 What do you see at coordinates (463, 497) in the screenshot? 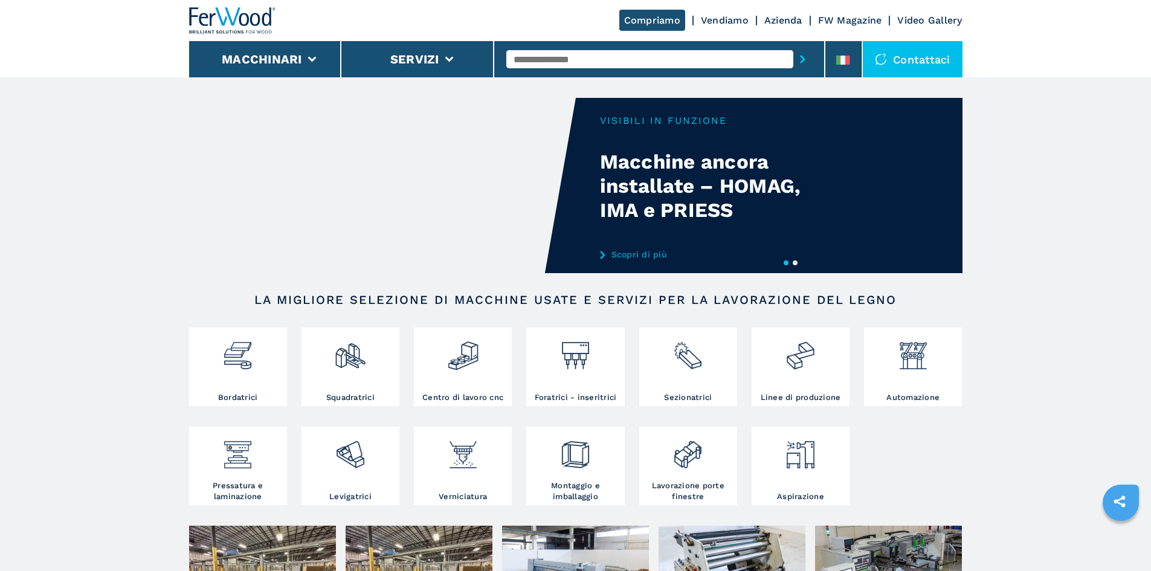
I see `h3: Verniciatura` at bounding box center [463, 497].